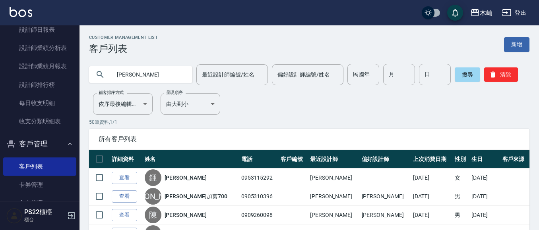  Describe the element at coordinates (467, 75) in the screenshot. I see `button: 搜尋` at that location.